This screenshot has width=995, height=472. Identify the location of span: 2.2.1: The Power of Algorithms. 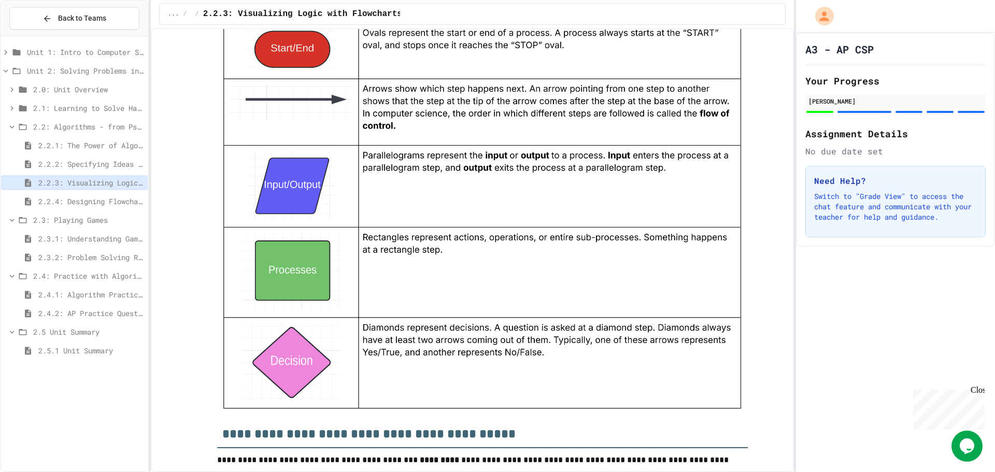
(91, 145).